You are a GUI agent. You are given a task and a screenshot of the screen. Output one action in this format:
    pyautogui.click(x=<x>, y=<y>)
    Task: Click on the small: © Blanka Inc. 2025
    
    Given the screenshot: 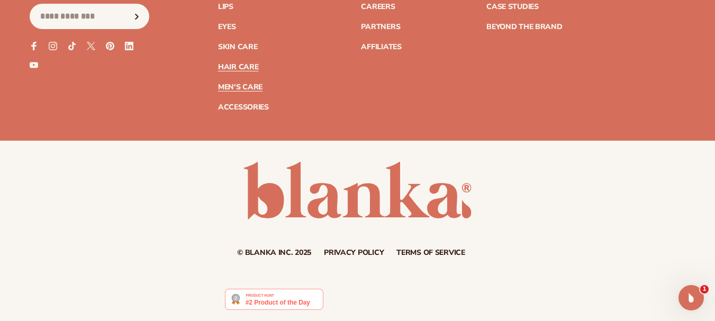 What is the action you would take?
    pyautogui.click(x=274, y=252)
    